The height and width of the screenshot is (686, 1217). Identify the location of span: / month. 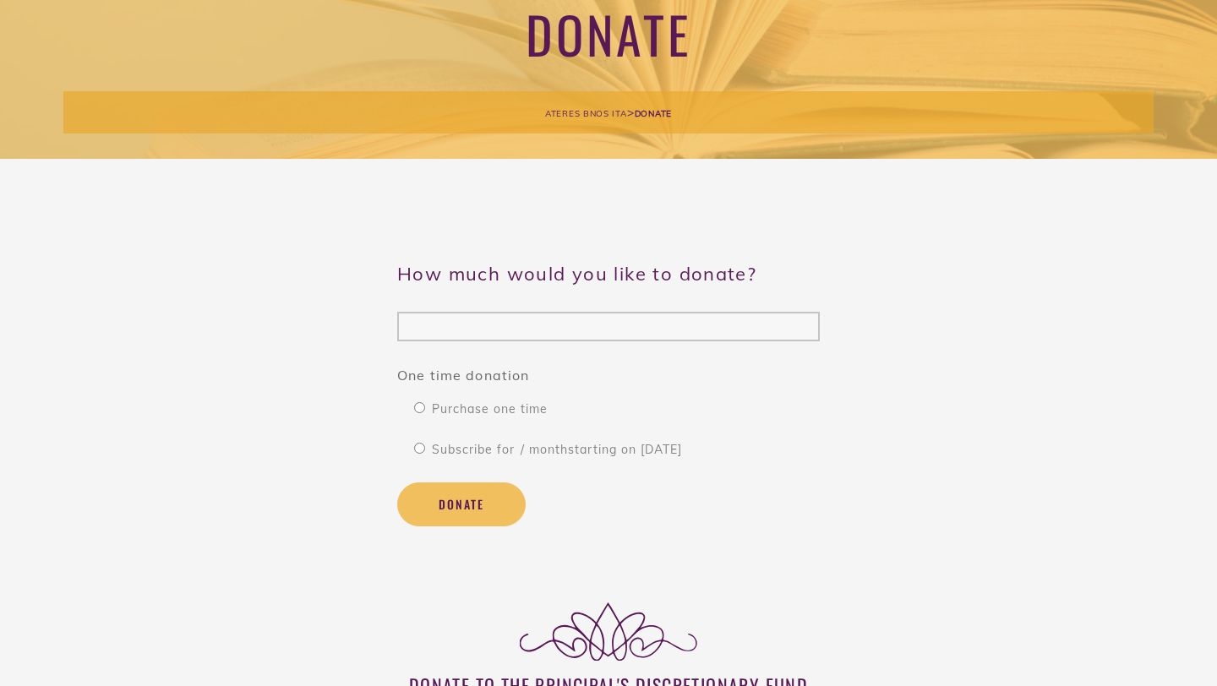
(544, 449).